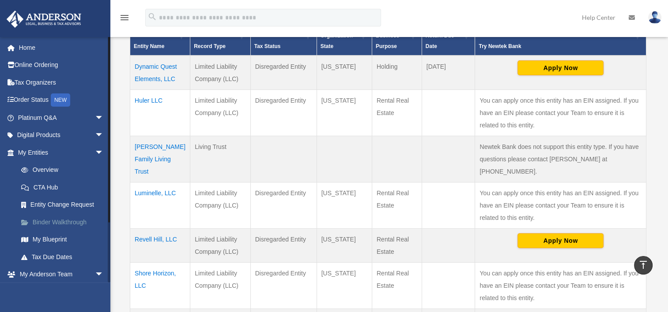 The image size is (668, 312). What do you see at coordinates (61, 100) in the screenshot?
I see `a: Order StatusNEW` at bounding box center [61, 100].